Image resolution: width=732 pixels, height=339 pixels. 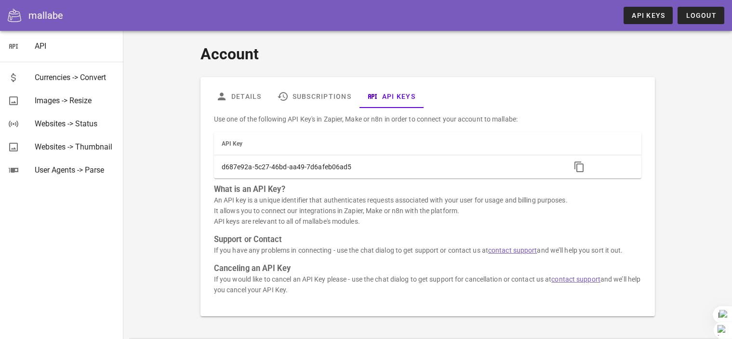 What do you see at coordinates (314, 96) in the screenshot?
I see `a: Subscriptions` at bounding box center [314, 96].